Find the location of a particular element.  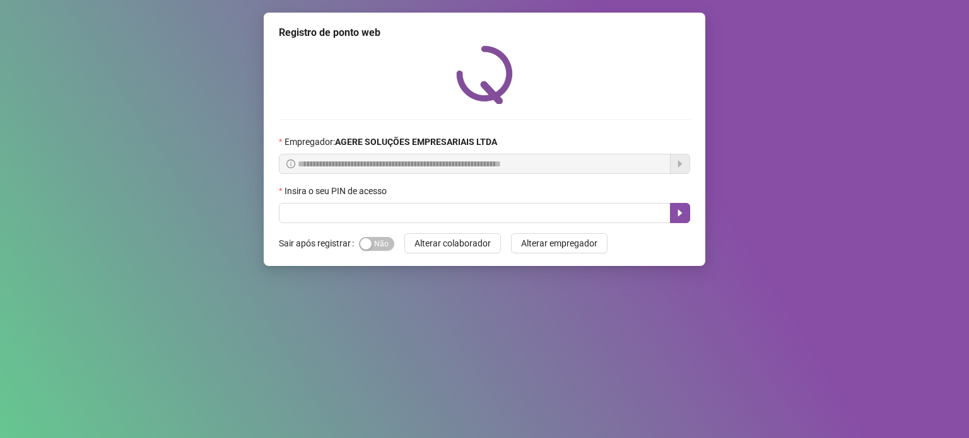

strong: AGERE SOLUÇÕES EMPRESARIAIS LTDA is located at coordinates (416, 142).